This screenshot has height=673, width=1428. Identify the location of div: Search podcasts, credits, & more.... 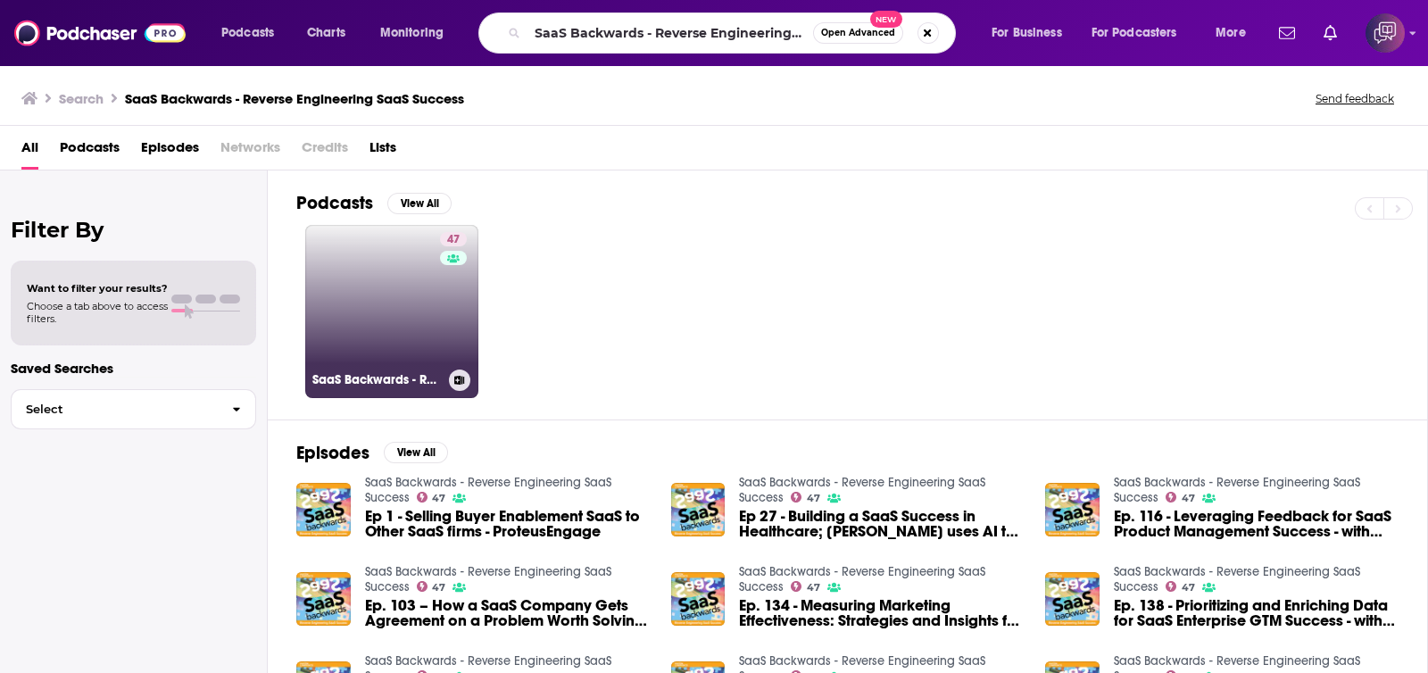
(734, 33).